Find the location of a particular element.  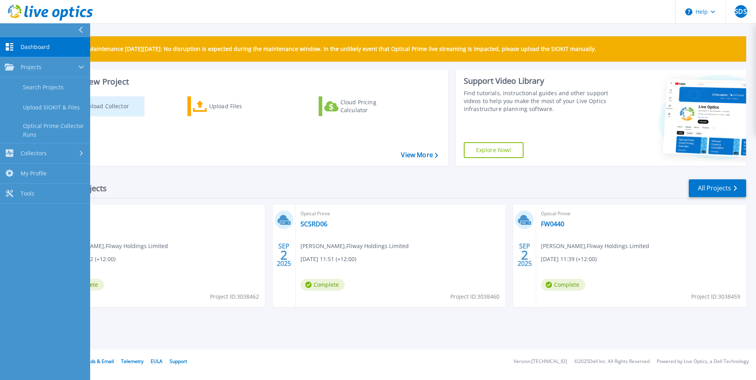

span: Project ID: 3038460 is located at coordinates (475, 297).